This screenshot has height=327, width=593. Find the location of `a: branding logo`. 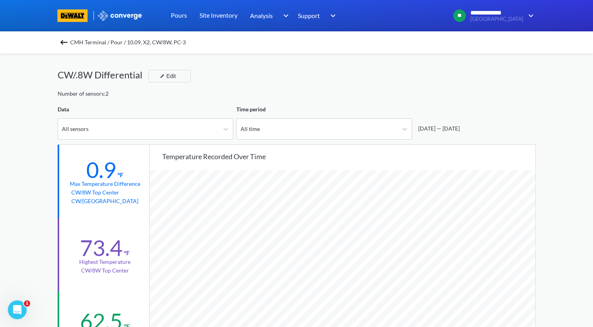

a: branding logo is located at coordinates (77, 16).